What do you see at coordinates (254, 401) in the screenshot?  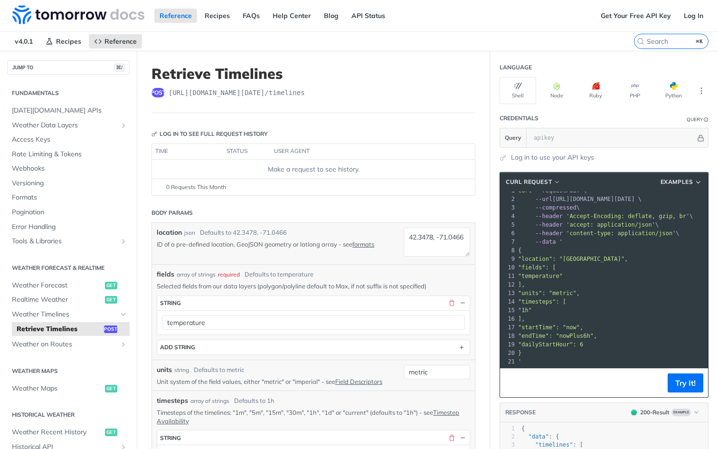 I see `div: Defaults to 1h` at bounding box center [254, 401].